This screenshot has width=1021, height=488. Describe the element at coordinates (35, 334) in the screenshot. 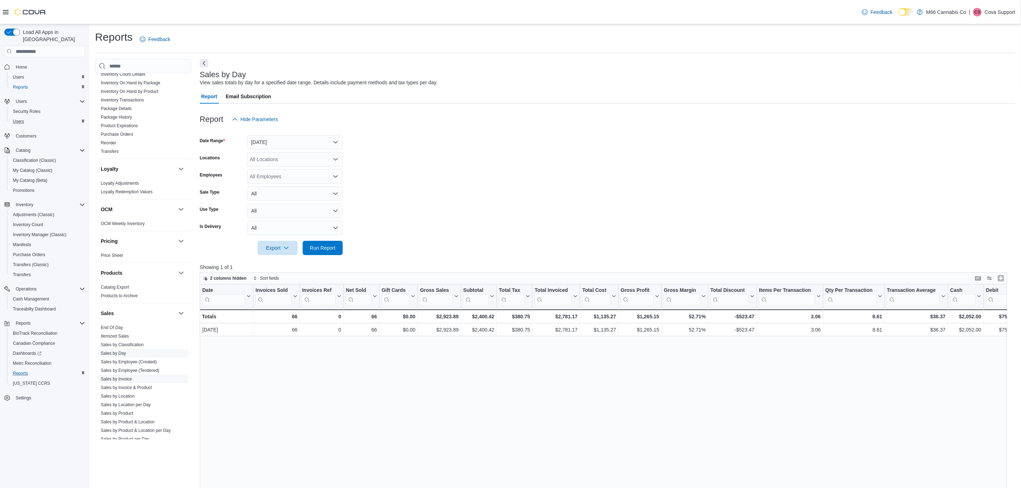

I see `span: BioTrack Reconciliation` at that location.